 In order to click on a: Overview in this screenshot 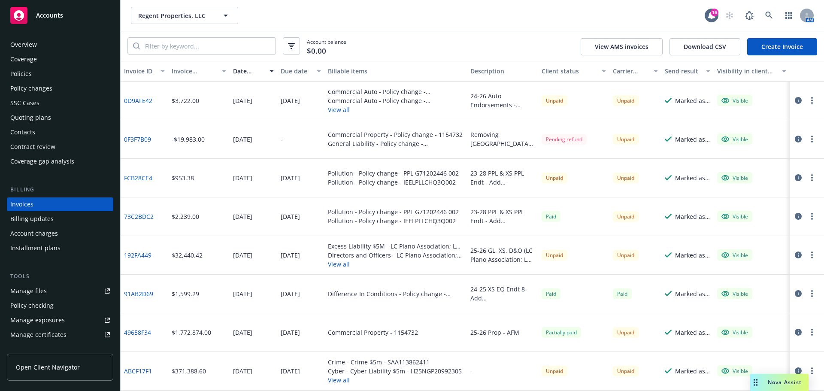, I will do `click(60, 45)`.